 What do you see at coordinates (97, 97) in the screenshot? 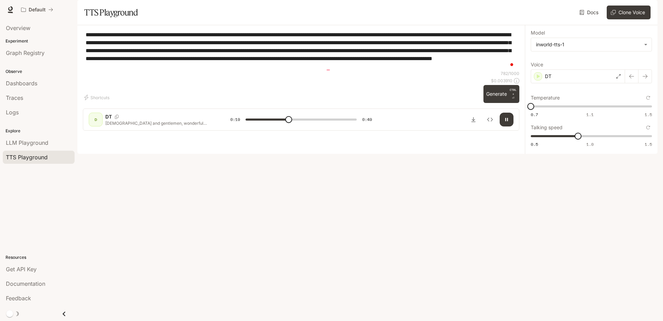
I see `button: Shortcuts` at bounding box center [97, 97].